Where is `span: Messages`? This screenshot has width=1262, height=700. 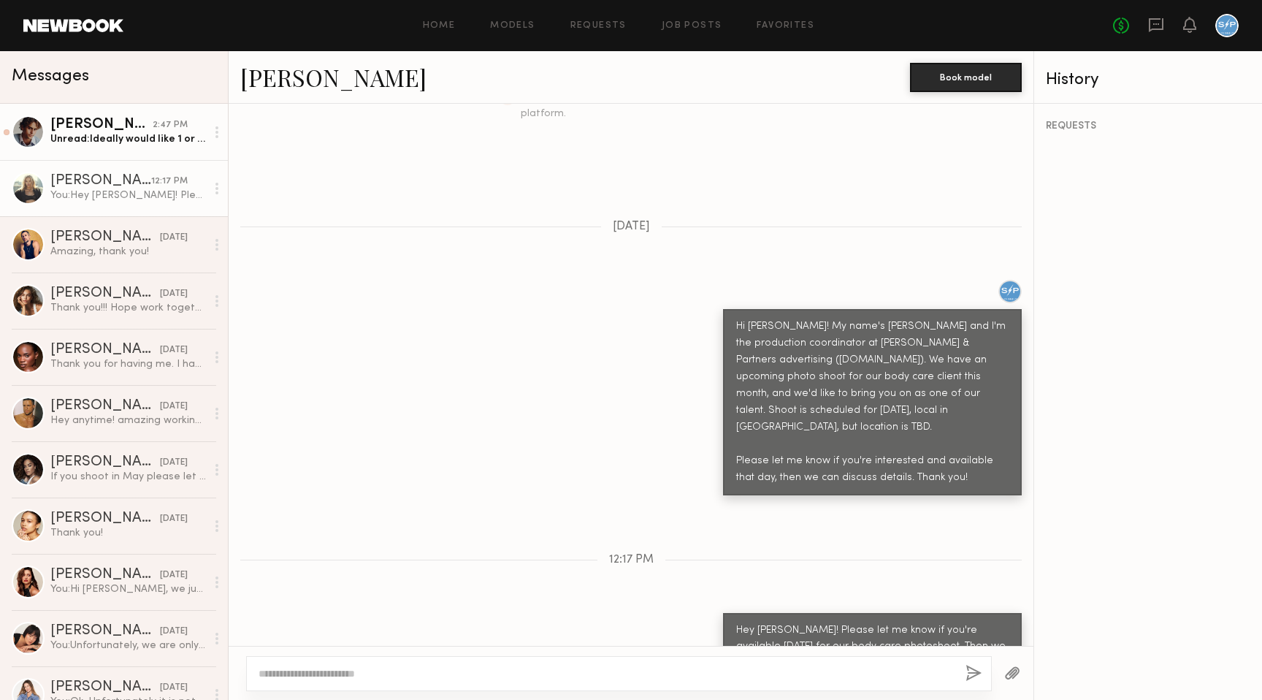 span: Messages is located at coordinates (50, 76).